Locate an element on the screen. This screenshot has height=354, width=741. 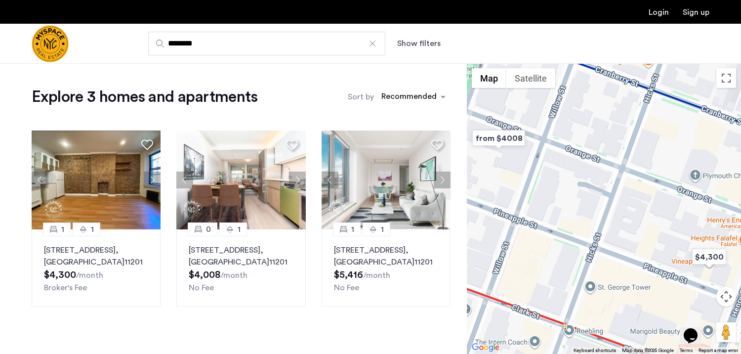
div: Recommended is located at coordinates (408, 97).